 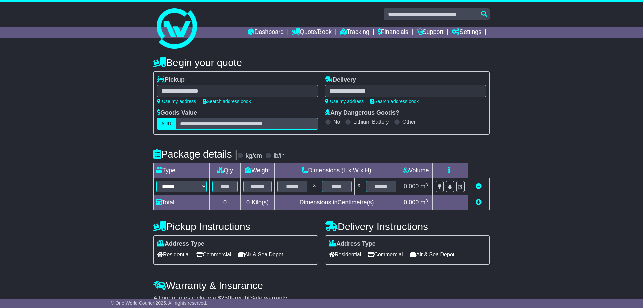 What do you see at coordinates (479, 202) in the screenshot?
I see `a: Add new item` at bounding box center [479, 202].